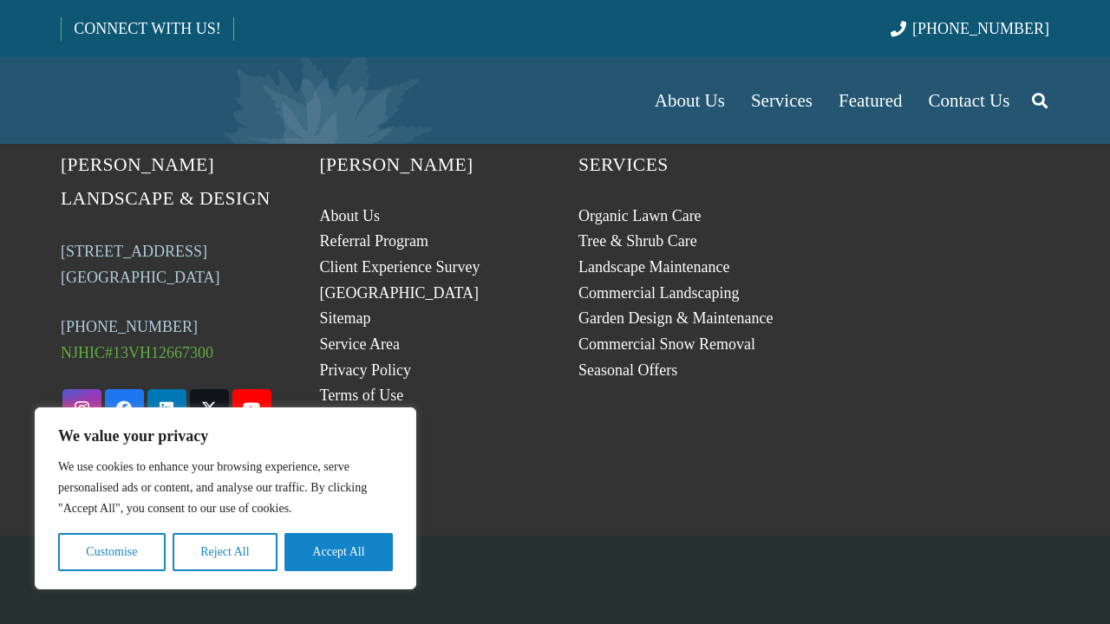 This screenshot has width=1110, height=624. What do you see at coordinates (637, 241) in the screenshot?
I see `a: Tree & Shrub Care` at bounding box center [637, 241].